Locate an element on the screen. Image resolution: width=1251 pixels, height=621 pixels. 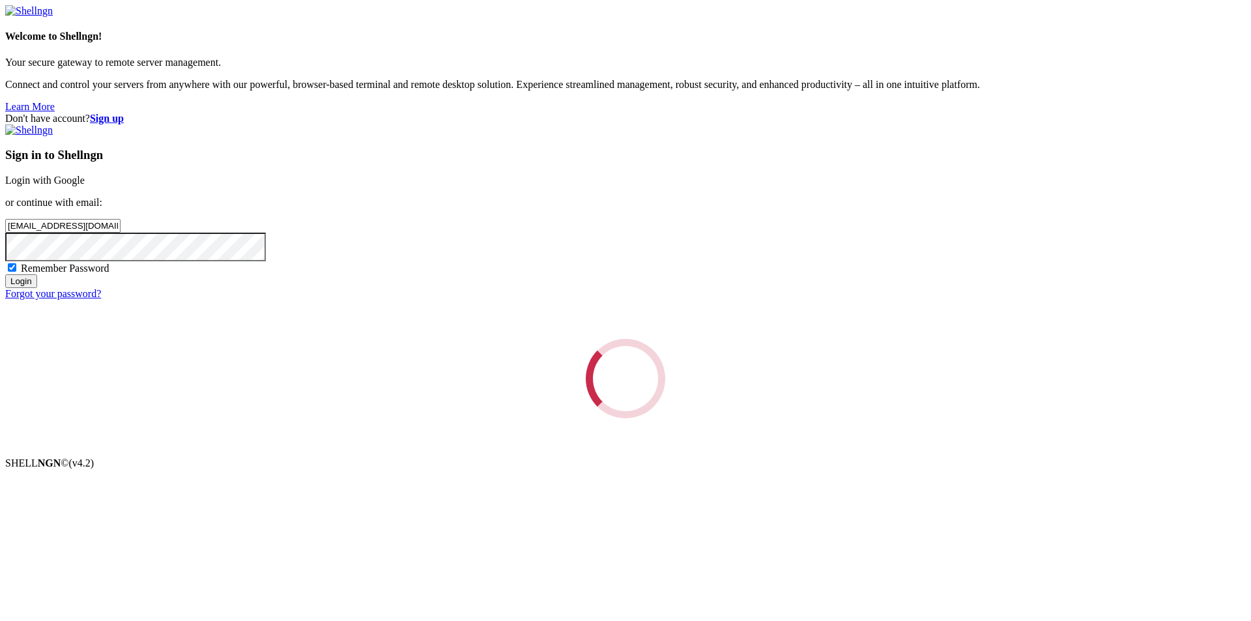
p: or continue with email: is located at coordinates (625, 203).